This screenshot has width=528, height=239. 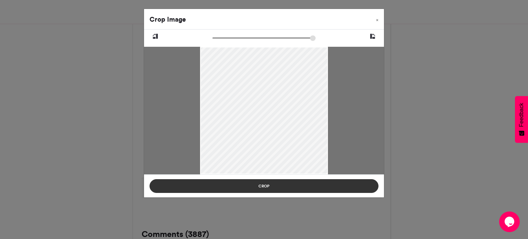 I want to click on h4: Crop Image, so click(x=168, y=19).